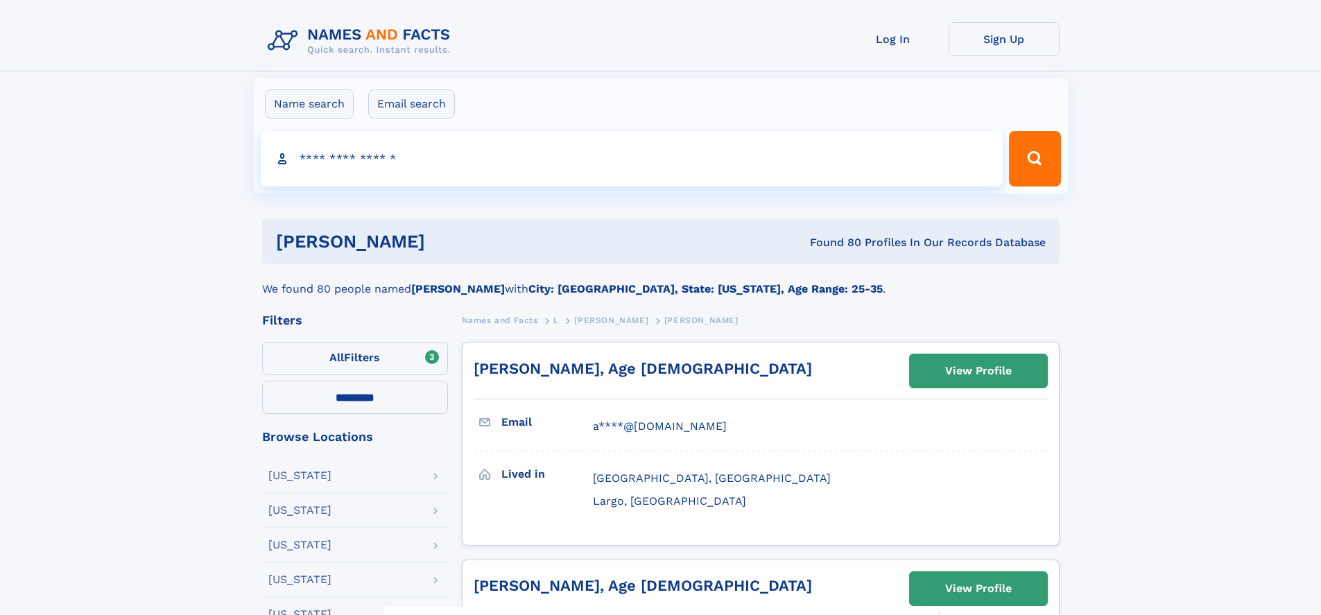 The height and width of the screenshot is (615, 1321). I want to click on button: Search Button, so click(1035, 159).